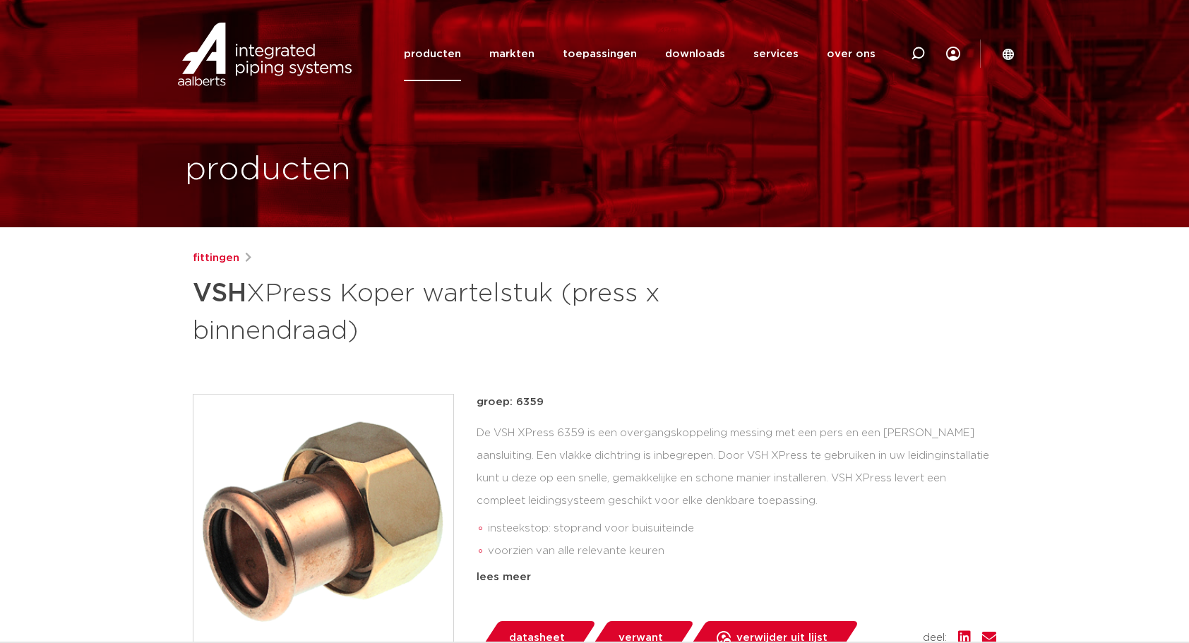 The height and width of the screenshot is (643, 1189). Describe the element at coordinates (742, 574) in the screenshot. I see `li: Leak Before Pressed-functie` at that location.